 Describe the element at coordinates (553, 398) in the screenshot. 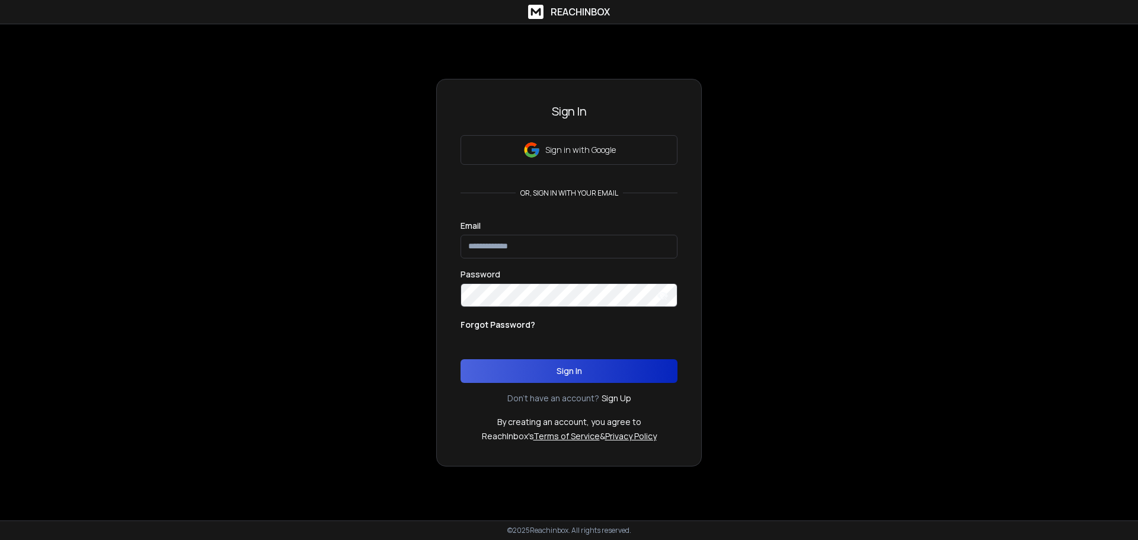

I see `p: Don't have an account?` at that location.